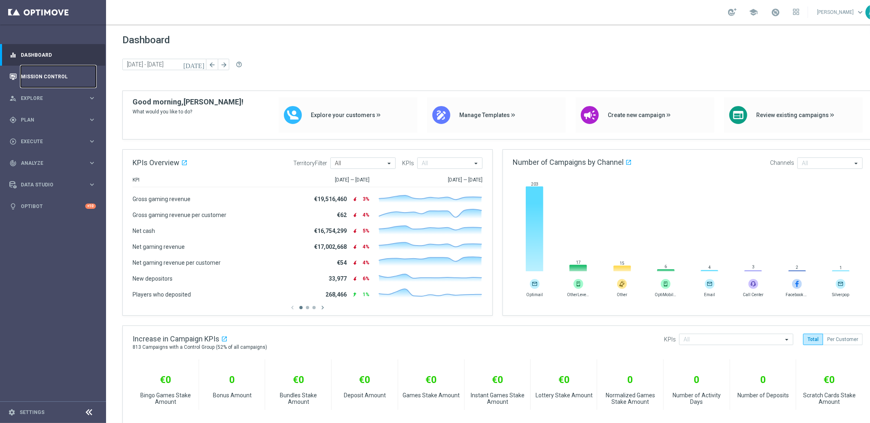 This screenshot has height=423, width=870. I want to click on div: play_circle_outline Execute keyboard_arrow_right, so click(53, 141).